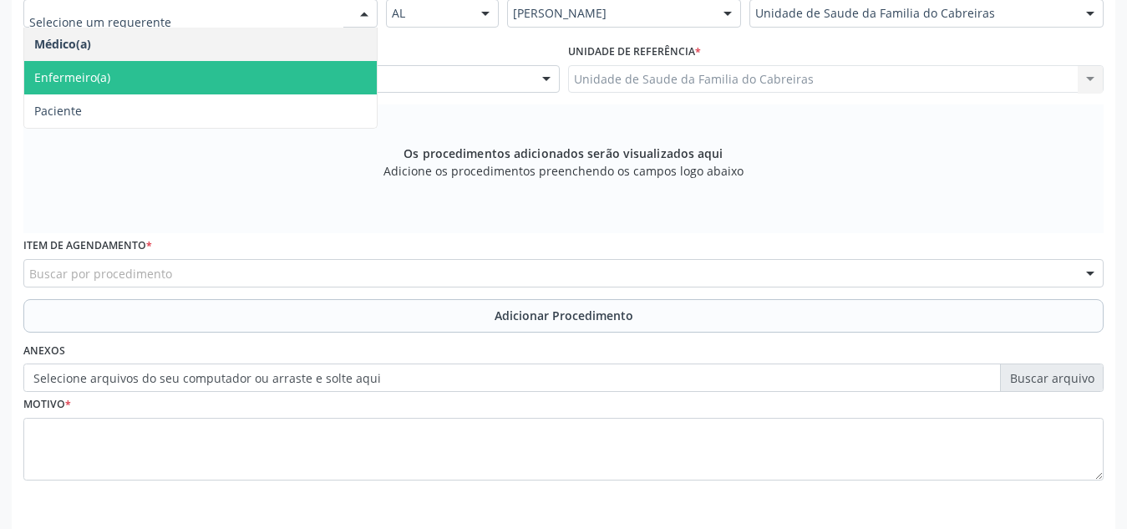 The image size is (1127, 529). I want to click on label: Item de agendamento, so click(88, 246).